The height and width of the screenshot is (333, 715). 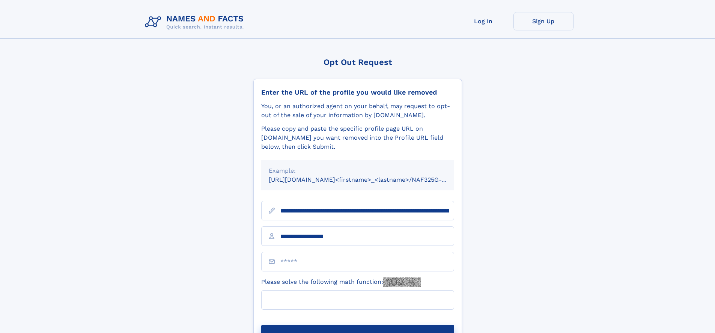 I want to click on div: Example:, so click(x=358, y=171).